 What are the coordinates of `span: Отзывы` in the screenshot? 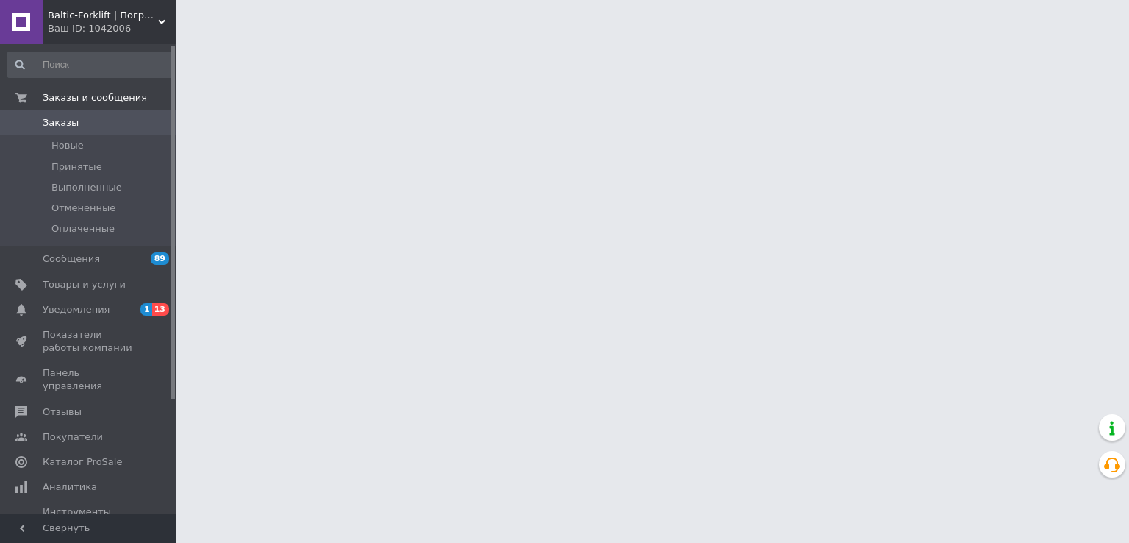 It's located at (62, 412).